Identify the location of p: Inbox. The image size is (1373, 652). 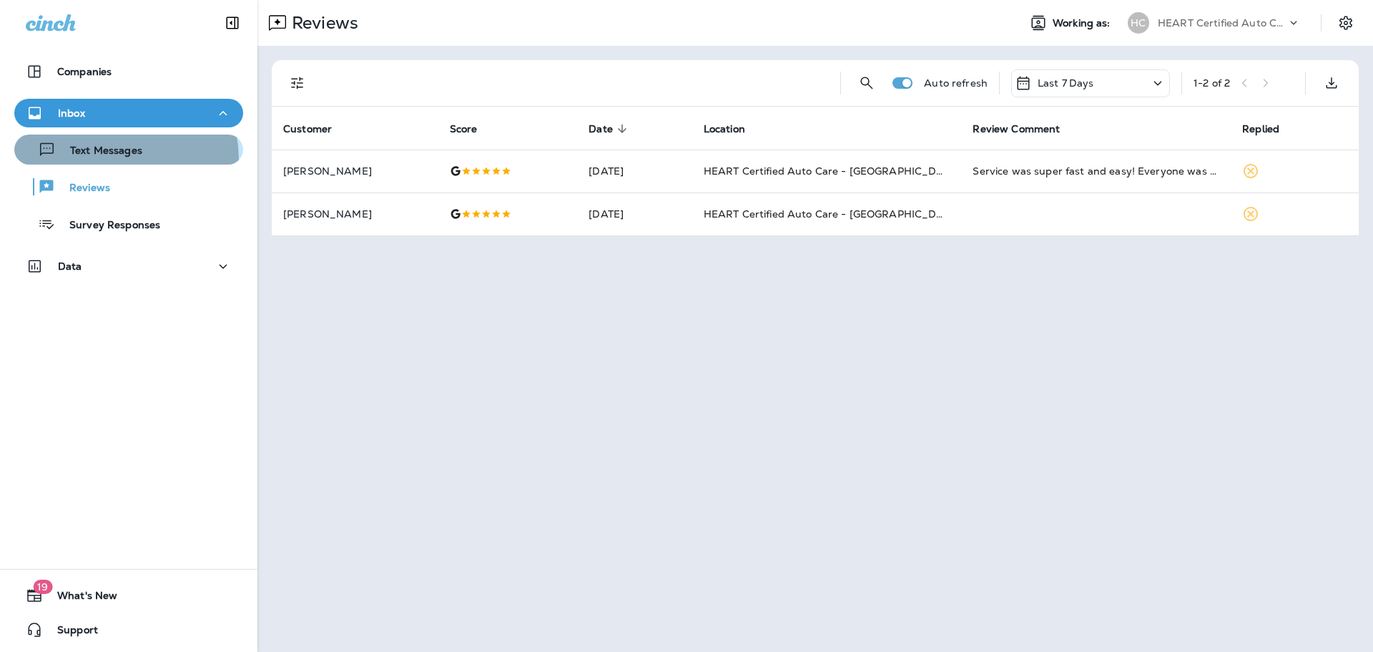
(72, 113).